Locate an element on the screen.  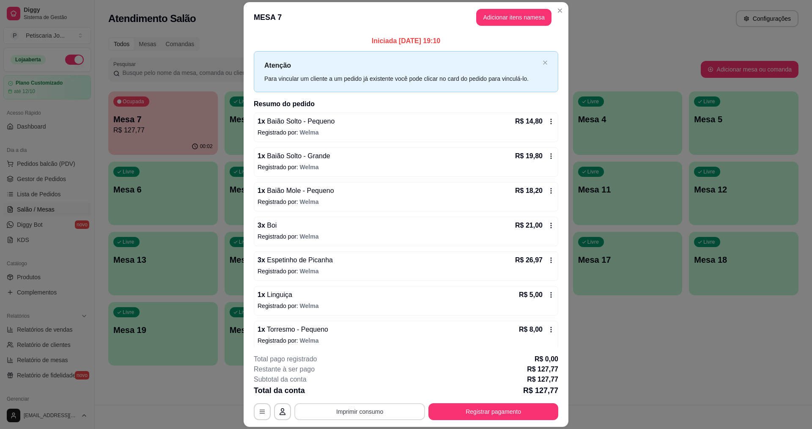
span: Baião Solto - Pequeno is located at coordinates (300, 121).